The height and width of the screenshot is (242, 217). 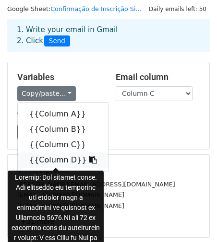 What do you see at coordinates (63, 160) in the screenshot?
I see `a: {{Column D}}` at bounding box center [63, 160].